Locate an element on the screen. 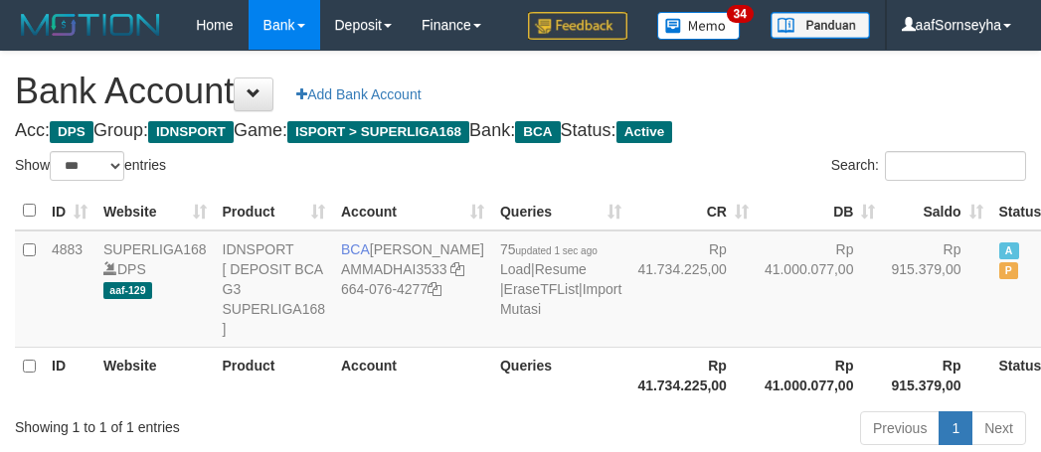 The width and height of the screenshot is (1041, 452). a: Add Bank Account is located at coordinates (358, 94).